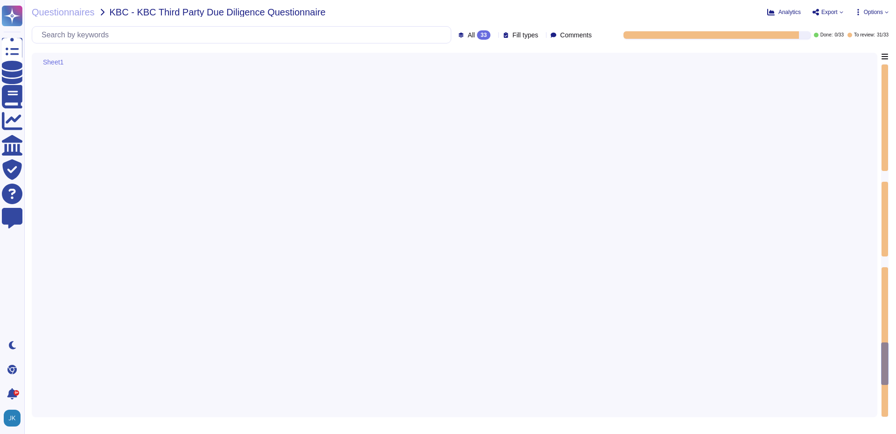  What do you see at coordinates (218, 12) in the screenshot?
I see `span: KBC - KBC Third Party Due Diligence Questionnaire` at bounding box center [218, 12].